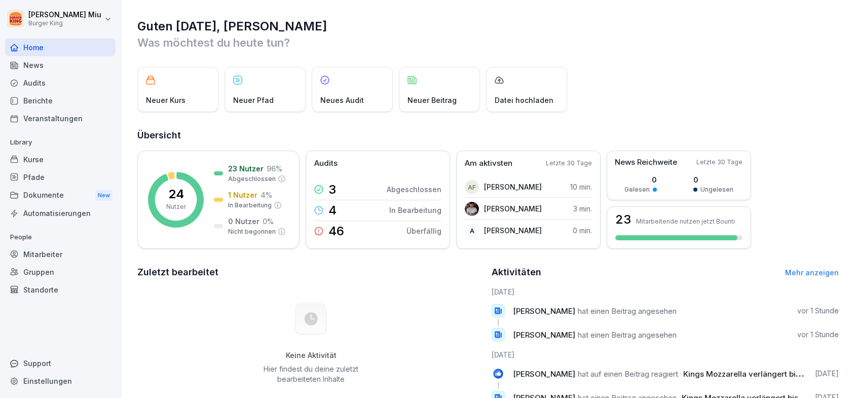  I want to click on div: Veranstaltungen, so click(60, 118).